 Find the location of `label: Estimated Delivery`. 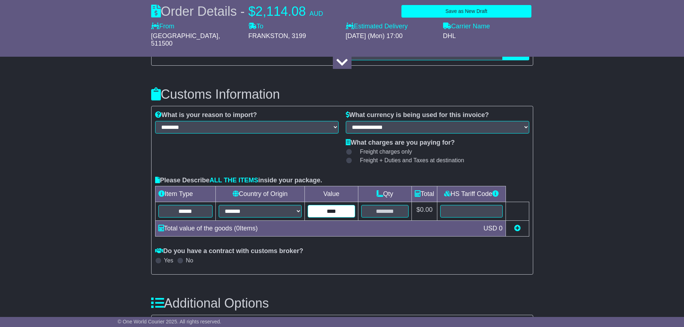

label: Estimated Delivery is located at coordinates (391, 27).